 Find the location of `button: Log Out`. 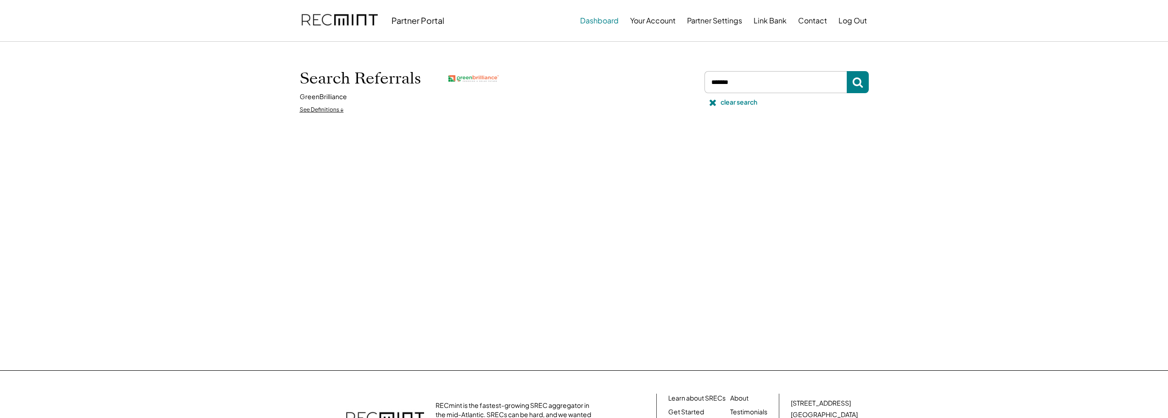

button: Log Out is located at coordinates (852, 21).